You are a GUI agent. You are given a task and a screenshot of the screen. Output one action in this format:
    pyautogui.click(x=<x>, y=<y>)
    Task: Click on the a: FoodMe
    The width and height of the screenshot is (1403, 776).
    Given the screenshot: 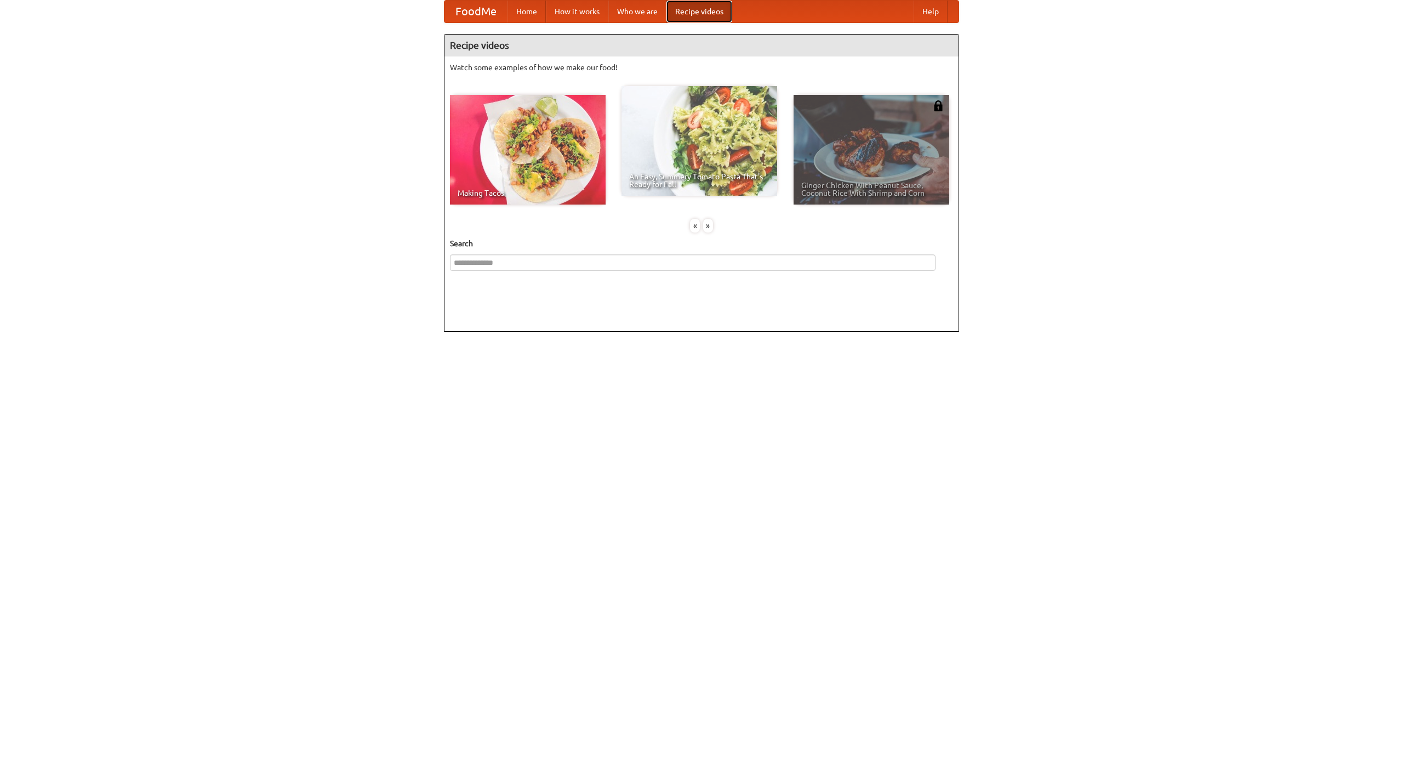 What is the action you would take?
    pyautogui.click(x=476, y=12)
    